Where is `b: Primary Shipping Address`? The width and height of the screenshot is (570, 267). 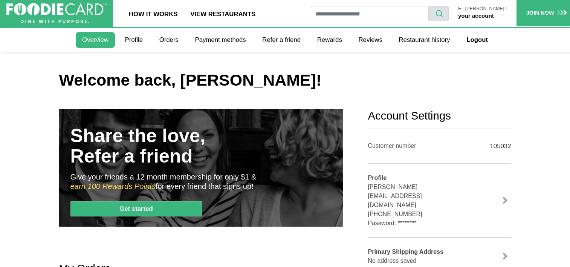 b: Primary Shipping Address is located at coordinates (405, 251).